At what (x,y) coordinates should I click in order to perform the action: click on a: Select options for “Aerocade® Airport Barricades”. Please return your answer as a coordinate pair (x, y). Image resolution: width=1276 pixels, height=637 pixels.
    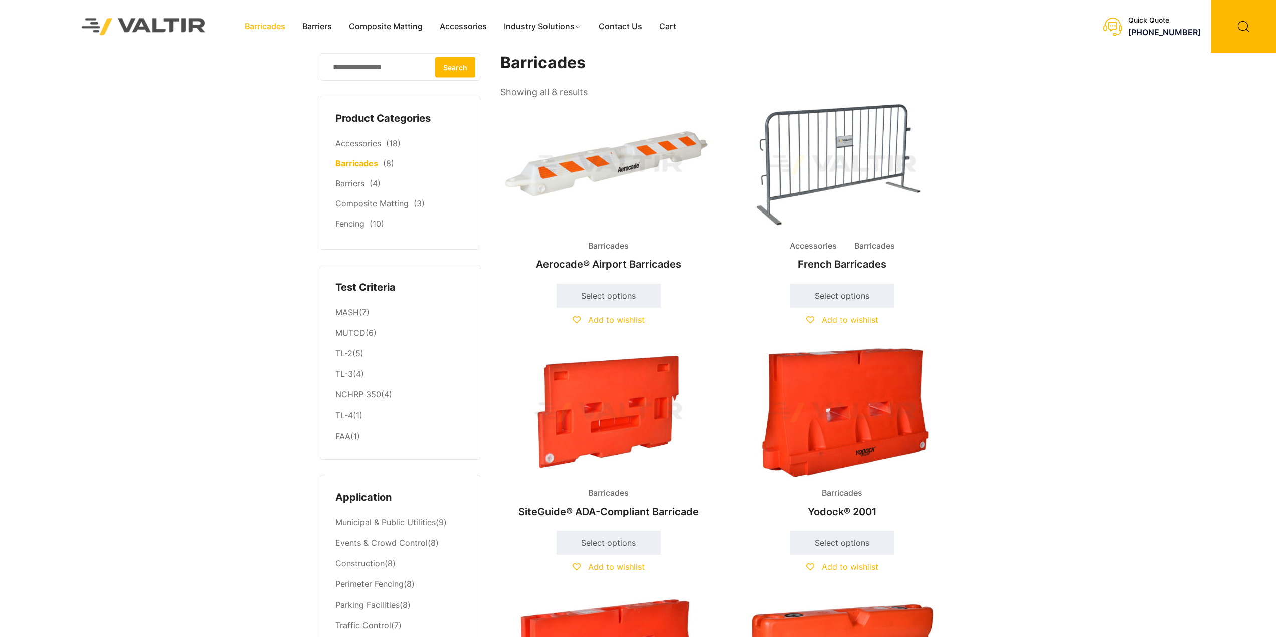
    Looking at the image, I should click on (609, 296).